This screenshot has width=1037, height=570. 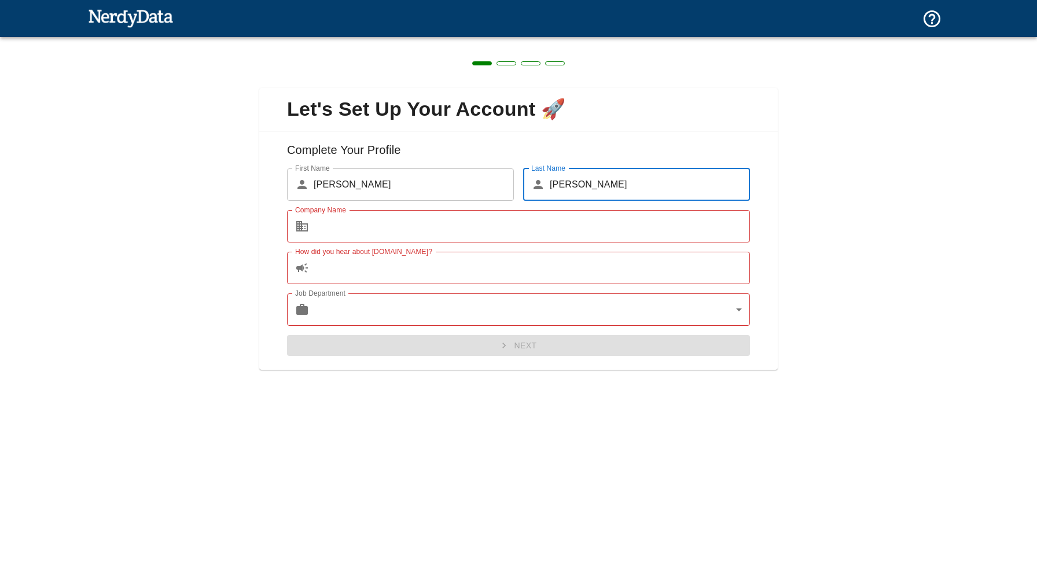 What do you see at coordinates (130, 18) in the screenshot?
I see `img: NerdyData.com` at bounding box center [130, 18].